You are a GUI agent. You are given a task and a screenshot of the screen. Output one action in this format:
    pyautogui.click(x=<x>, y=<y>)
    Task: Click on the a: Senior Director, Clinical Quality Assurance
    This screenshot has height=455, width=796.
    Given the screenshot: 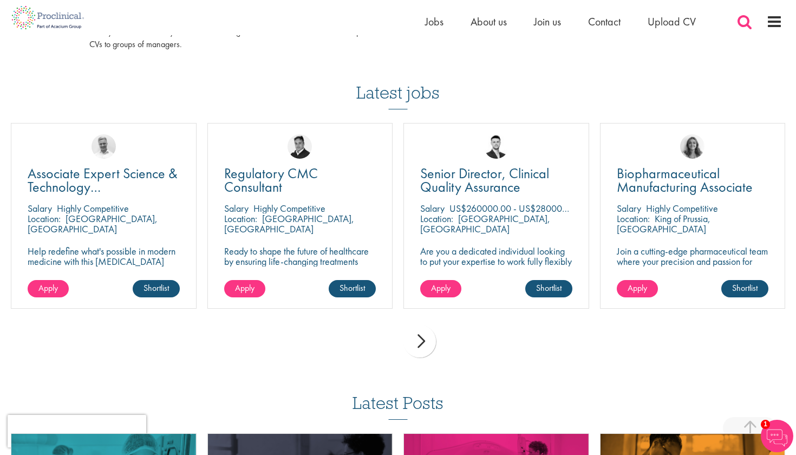 What is the action you would take?
    pyautogui.click(x=496, y=180)
    